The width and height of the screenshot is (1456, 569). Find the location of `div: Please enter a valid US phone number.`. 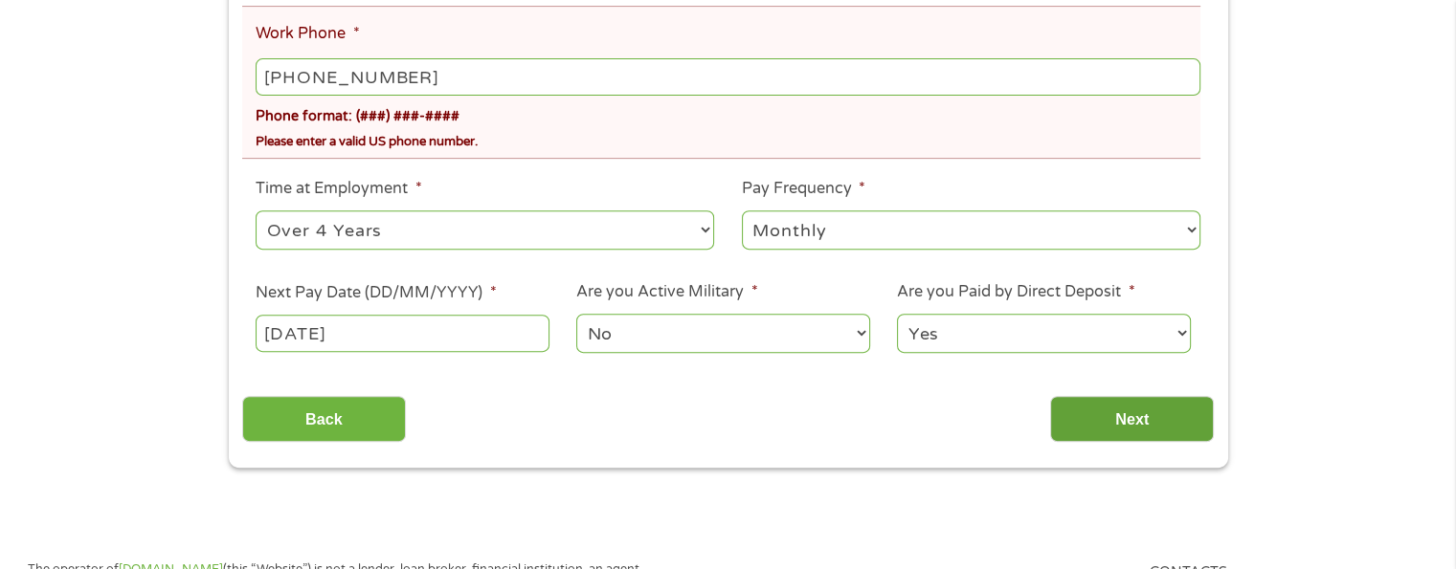

div: Please enter a valid US phone number. is located at coordinates (727, 139).